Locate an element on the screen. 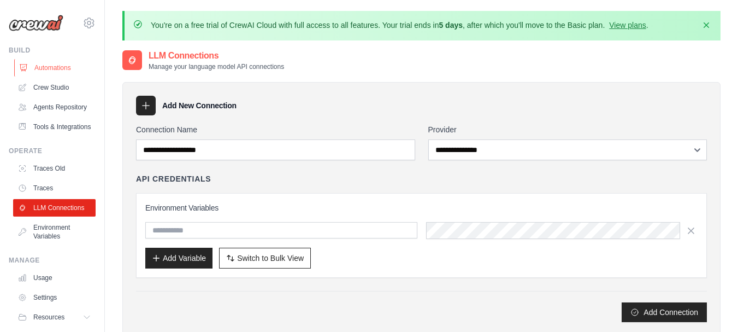 This screenshot has width=738, height=332. p: Manage your language model API connections is located at coordinates (216, 67).